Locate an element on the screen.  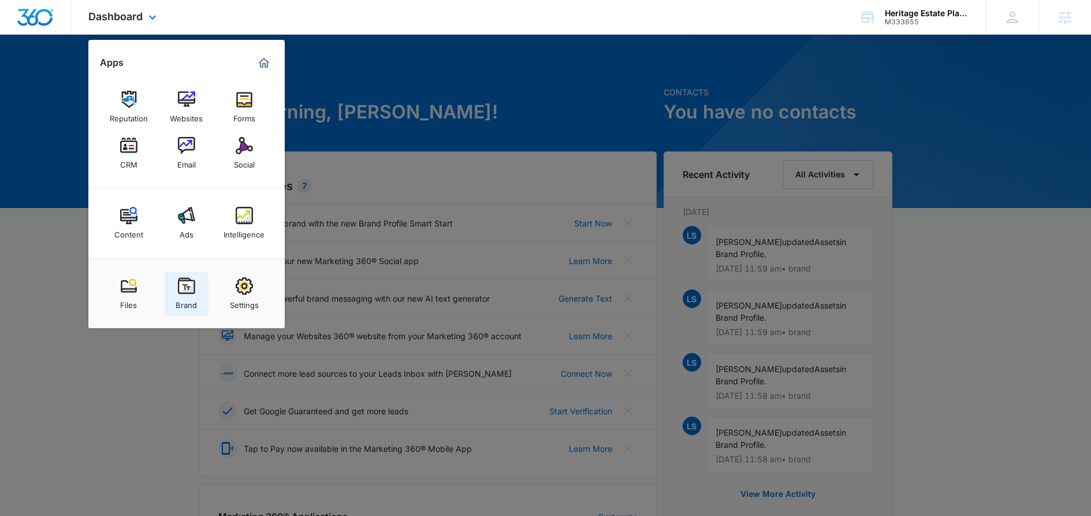
div: Social is located at coordinates (244, 162).